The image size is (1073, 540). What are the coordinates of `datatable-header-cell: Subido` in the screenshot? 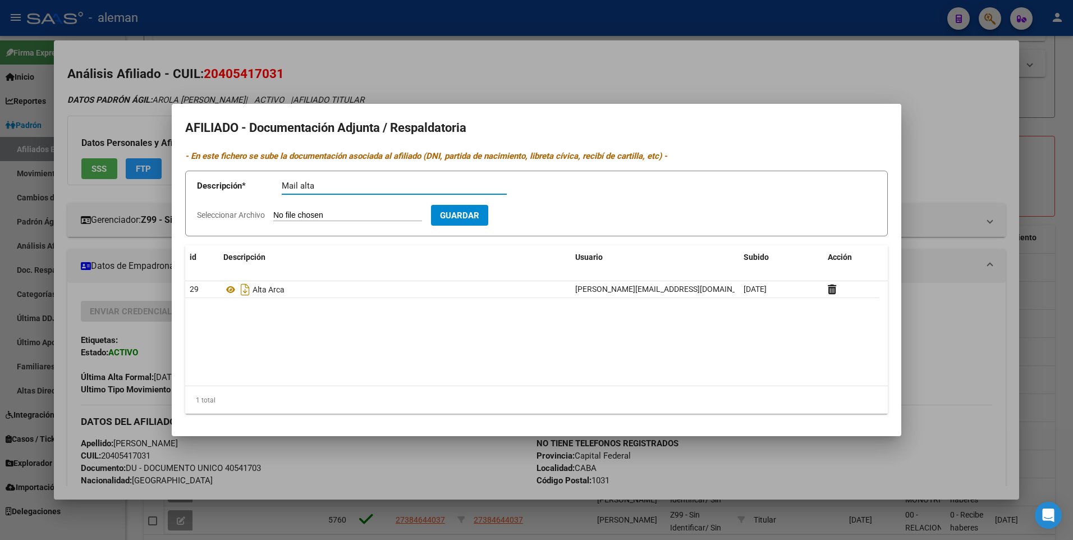 It's located at (782, 257).